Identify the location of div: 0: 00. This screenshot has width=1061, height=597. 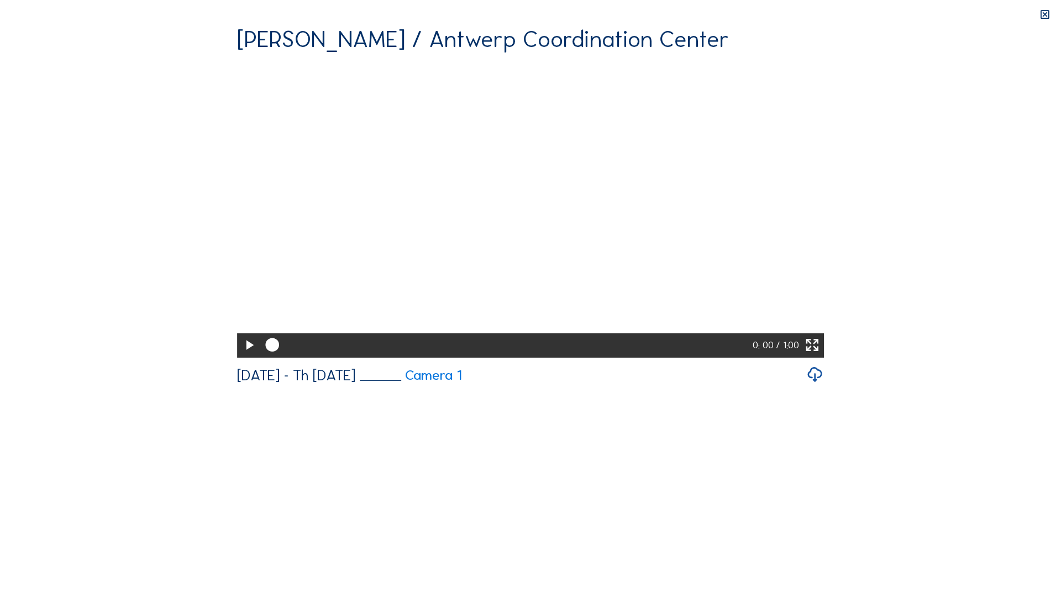
(764, 345).